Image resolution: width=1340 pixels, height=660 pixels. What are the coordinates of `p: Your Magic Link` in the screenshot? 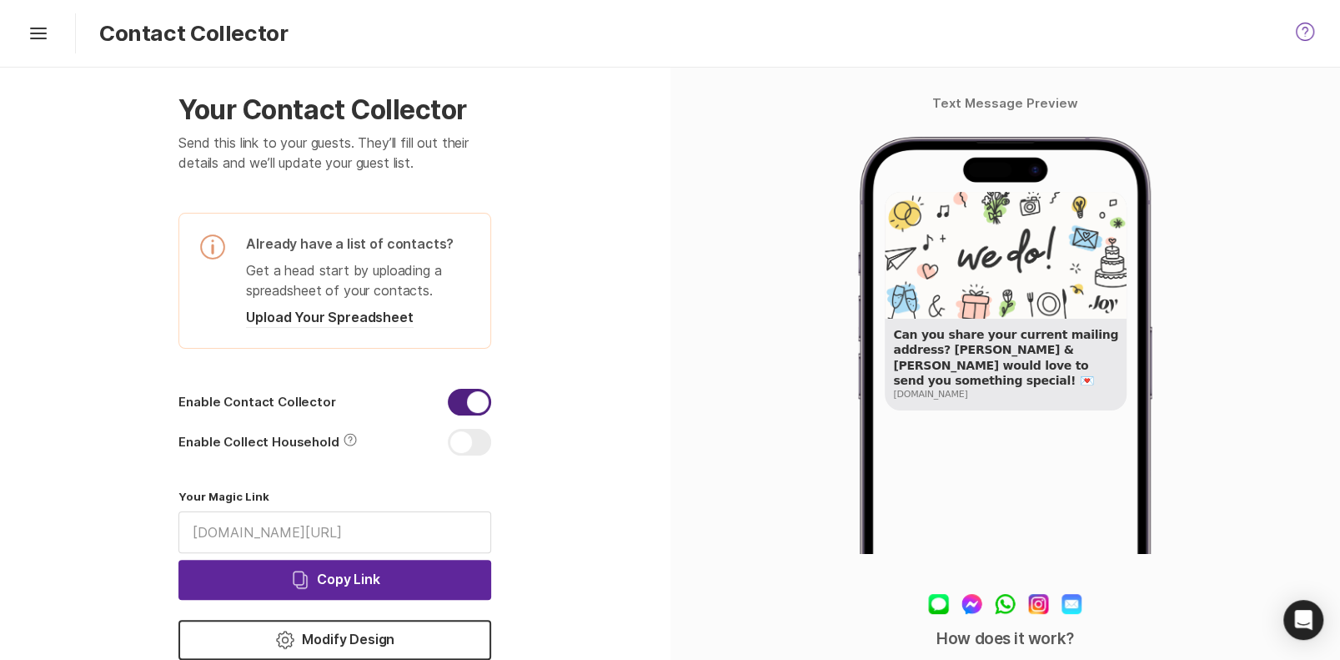 It's located at (334, 496).